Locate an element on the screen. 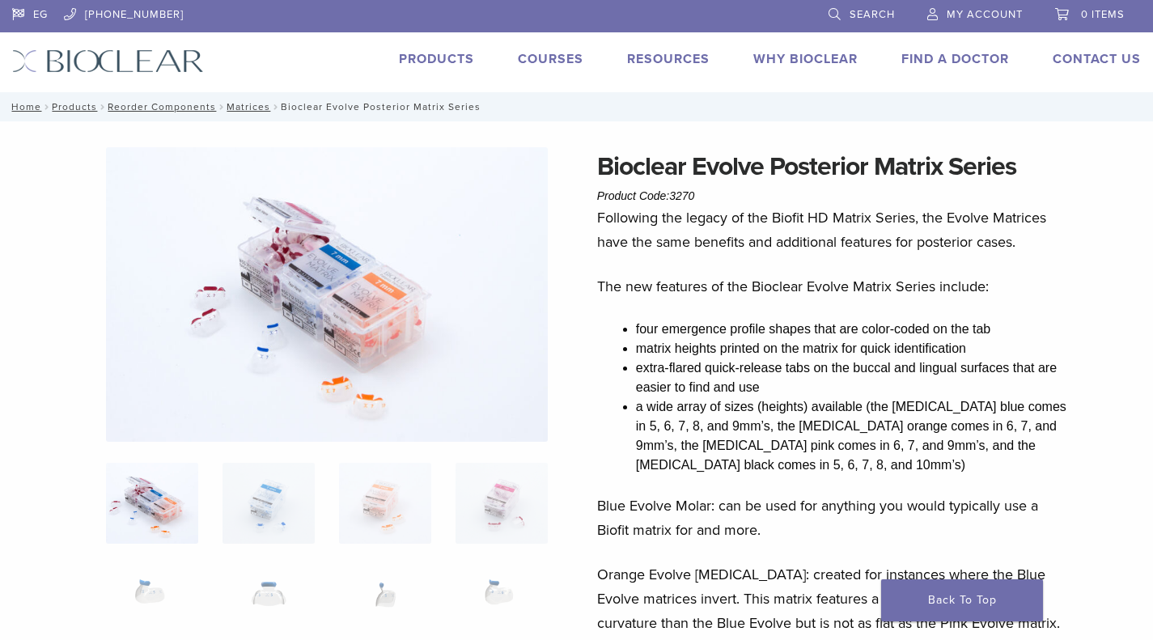 Image resolution: width=1153 pixels, height=640 pixels. h1: Bioclear Evolve Posterior Matrix Series is located at coordinates (832, 167).